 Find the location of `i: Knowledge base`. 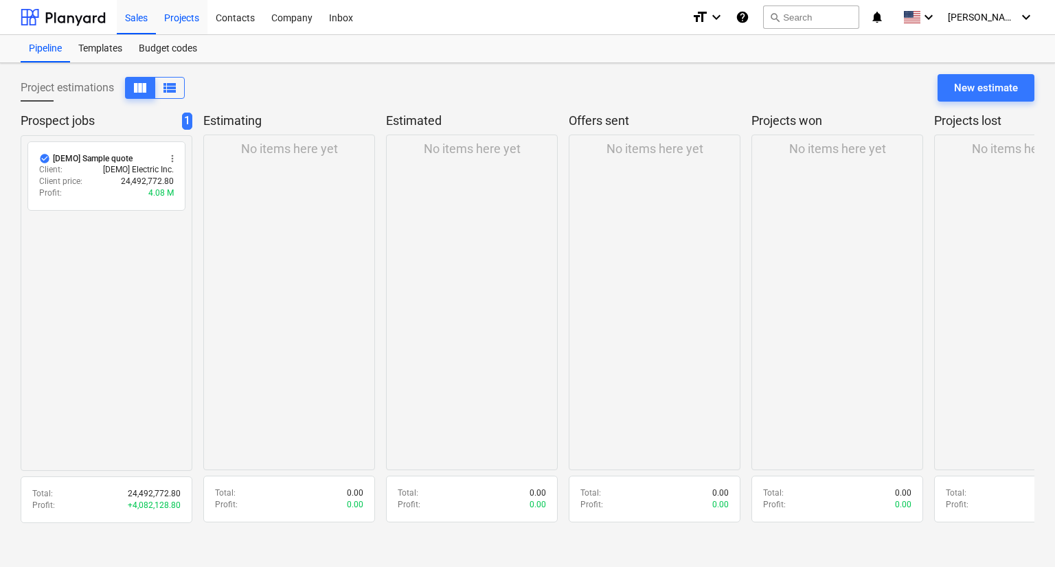

i: Knowledge base is located at coordinates (742, 17).